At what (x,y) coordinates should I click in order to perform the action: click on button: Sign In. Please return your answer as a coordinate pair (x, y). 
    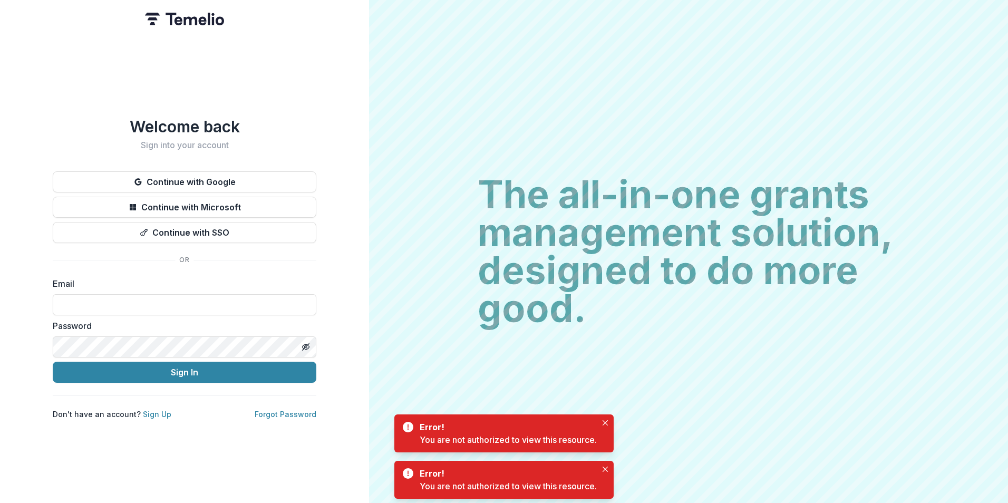
    Looking at the image, I should click on (184, 372).